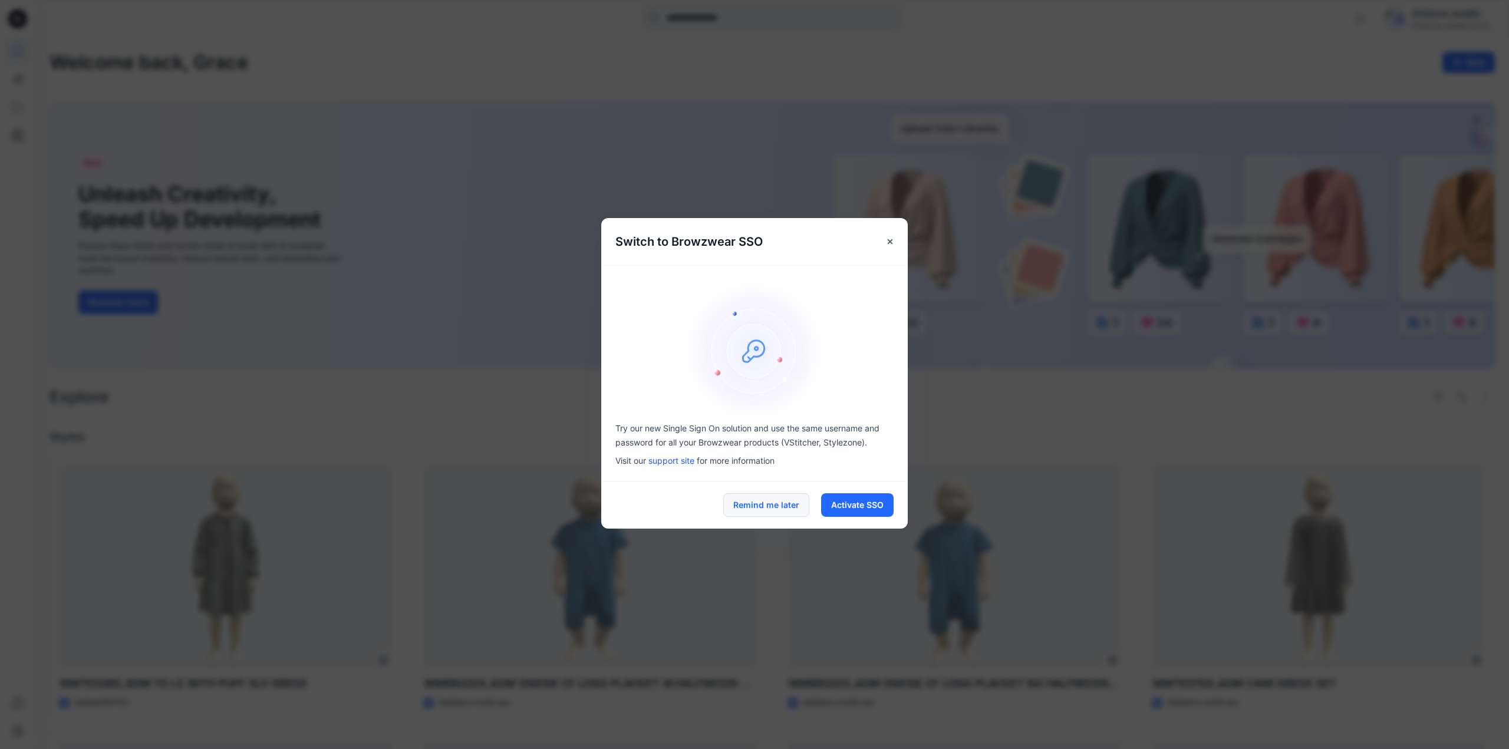  What do you see at coordinates (755, 351) in the screenshot?
I see `img: onboarding-sz2.46497b1a466840e1406823e529e1e164.svg` at bounding box center [755, 351].